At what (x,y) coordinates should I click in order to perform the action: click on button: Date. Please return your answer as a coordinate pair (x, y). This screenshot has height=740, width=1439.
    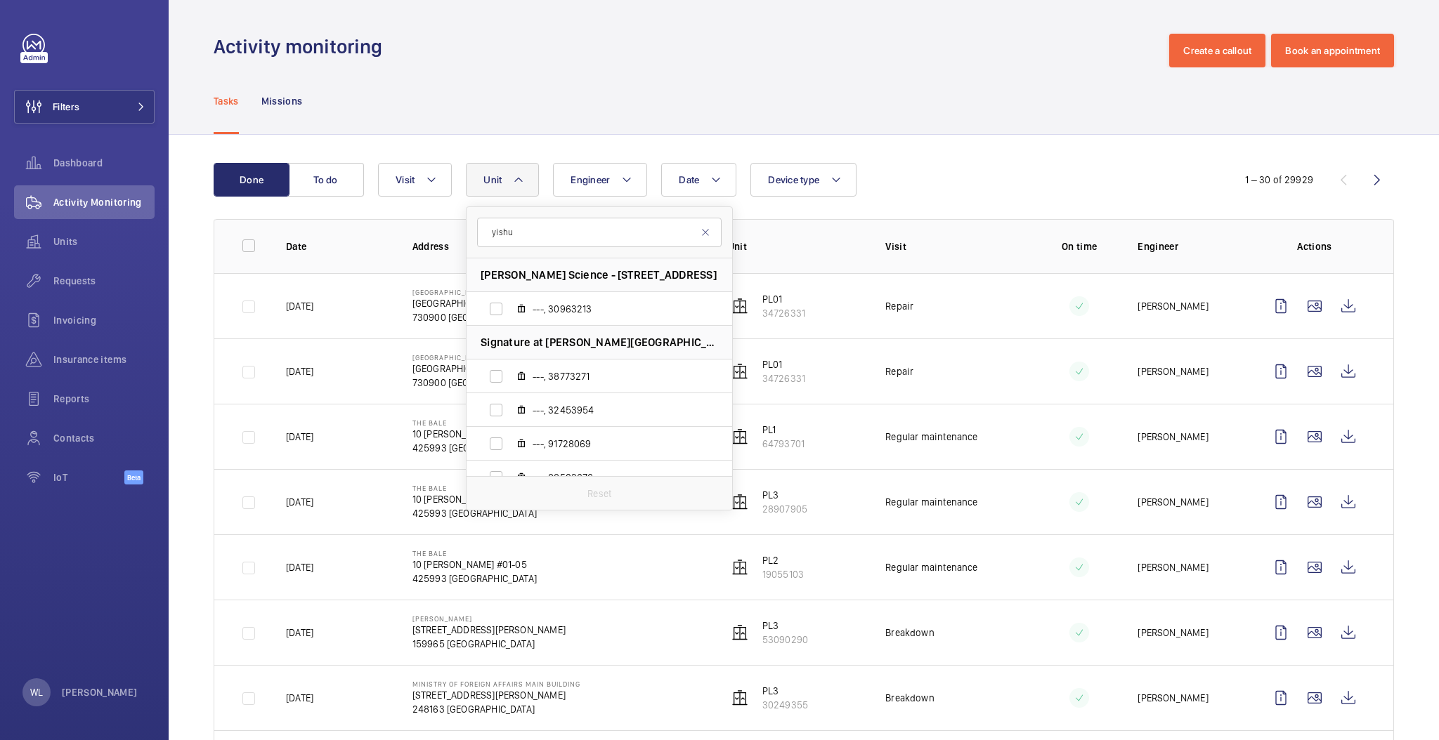
    Looking at the image, I should click on (698, 180).